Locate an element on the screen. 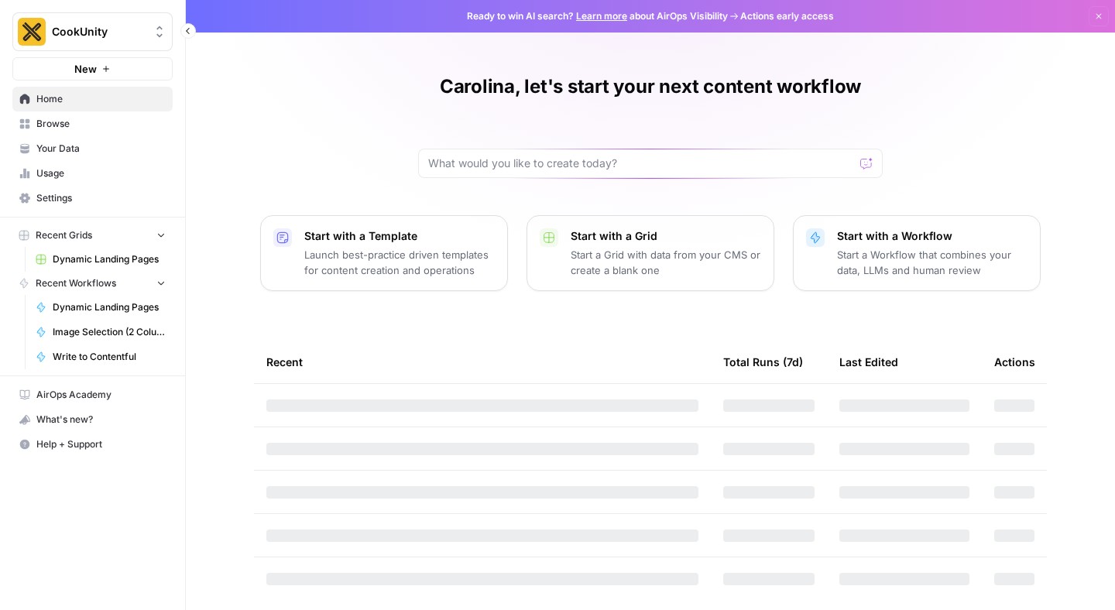 The height and width of the screenshot is (610, 1115). button: Workspace: CookUnity is located at coordinates (92, 32).